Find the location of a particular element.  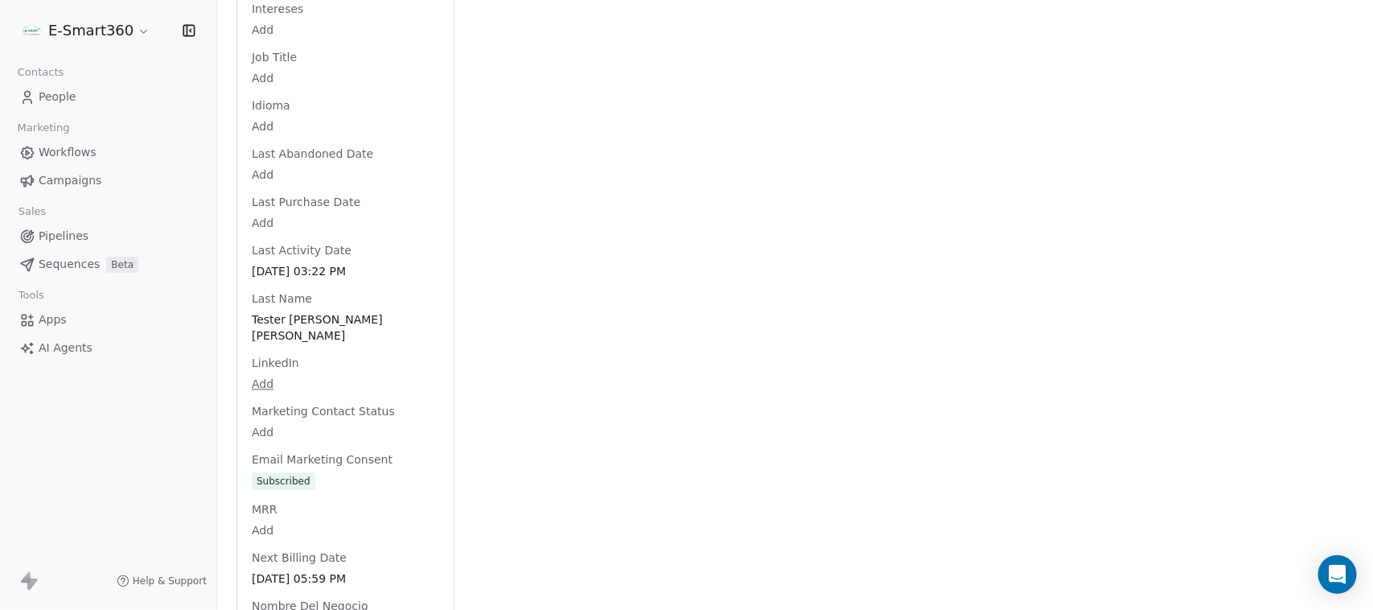

span: Last Activity Date is located at coordinates (302, 250).